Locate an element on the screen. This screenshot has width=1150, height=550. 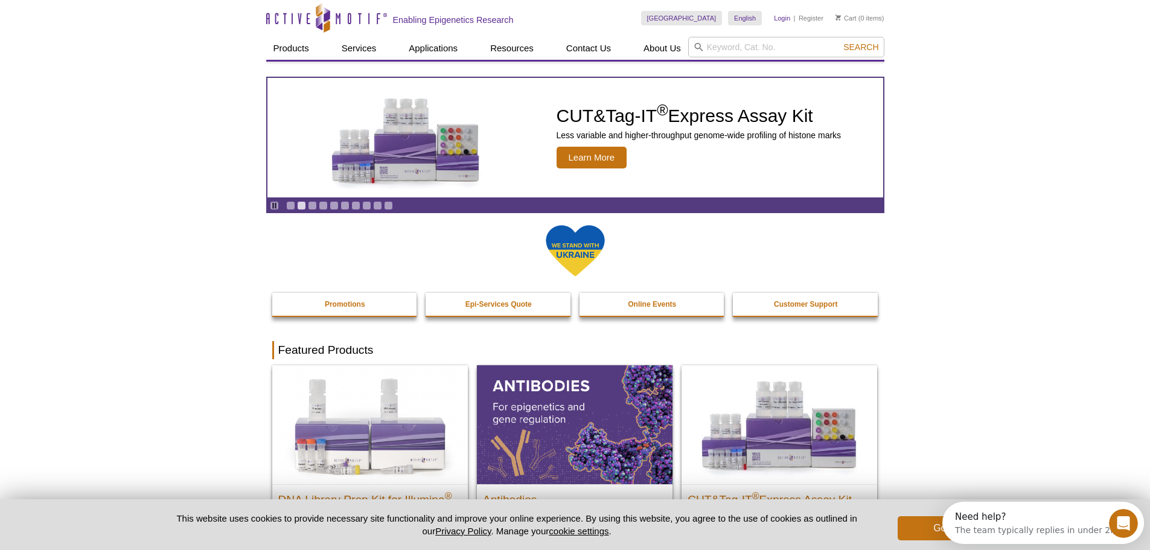
a: Go to slide 1 is located at coordinates (290, 205).